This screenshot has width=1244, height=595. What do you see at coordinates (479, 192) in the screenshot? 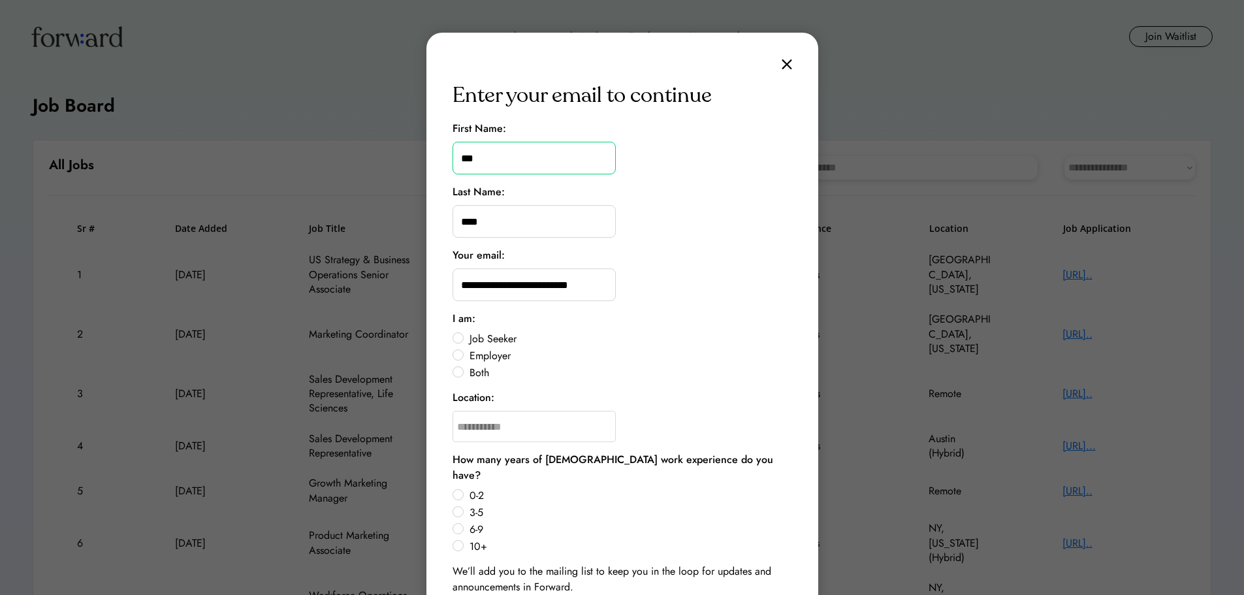
I see `div: Last Name:` at bounding box center [479, 192].